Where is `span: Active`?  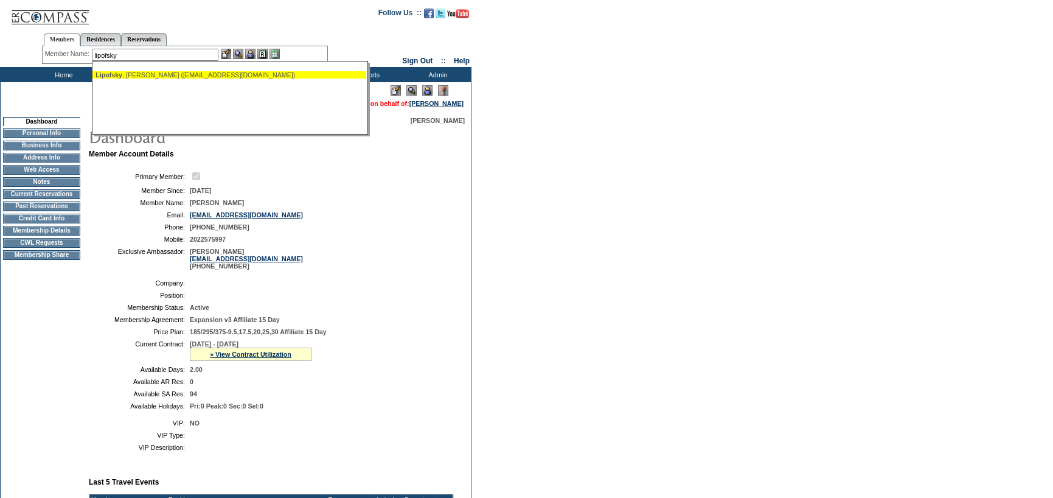
span: Active is located at coordinates (200, 307).